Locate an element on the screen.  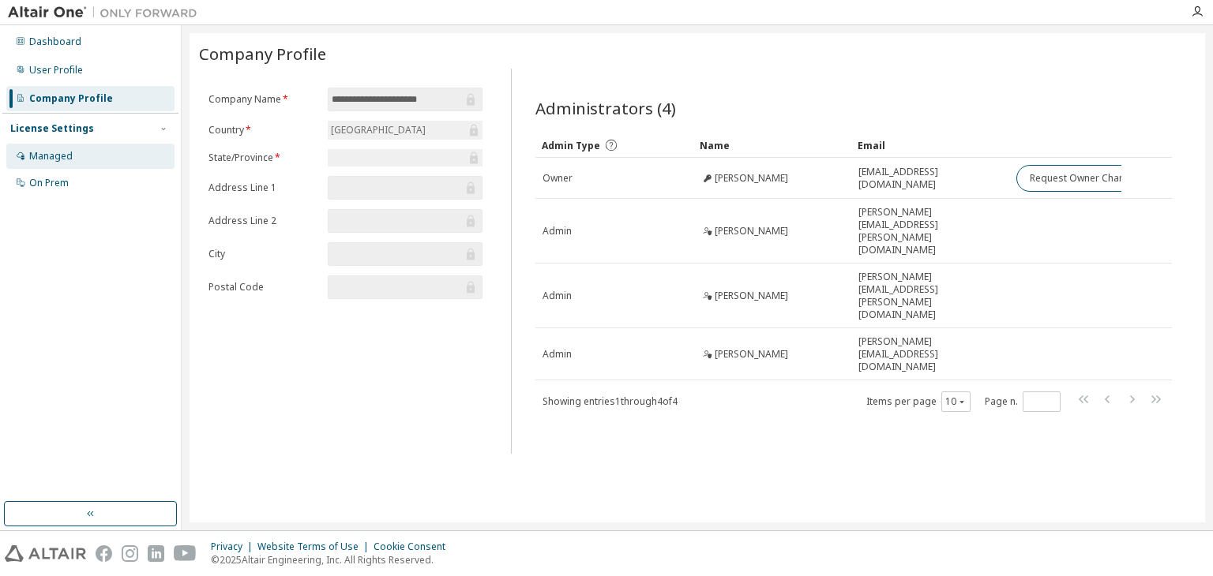
label: Address Line 2 is located at coordinates (263, 221).